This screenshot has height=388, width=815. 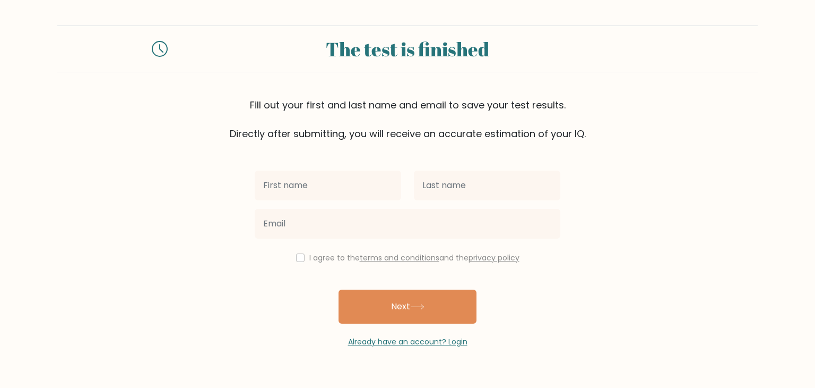 What do you see at coordinates (487, 185) in the screenshot?
I see `input: Last name` at bounding box center [487, 185].